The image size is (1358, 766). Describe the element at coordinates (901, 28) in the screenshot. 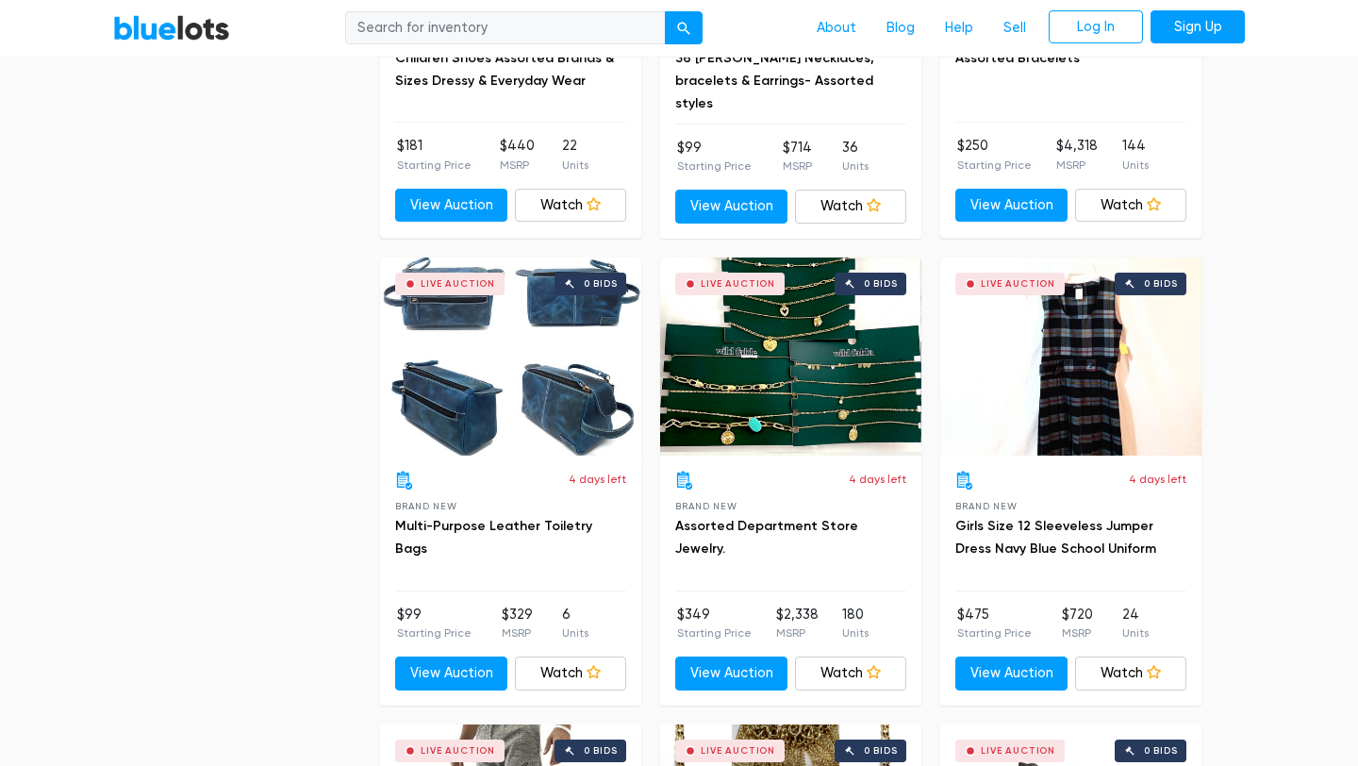

I see `a: Blog` at that location.